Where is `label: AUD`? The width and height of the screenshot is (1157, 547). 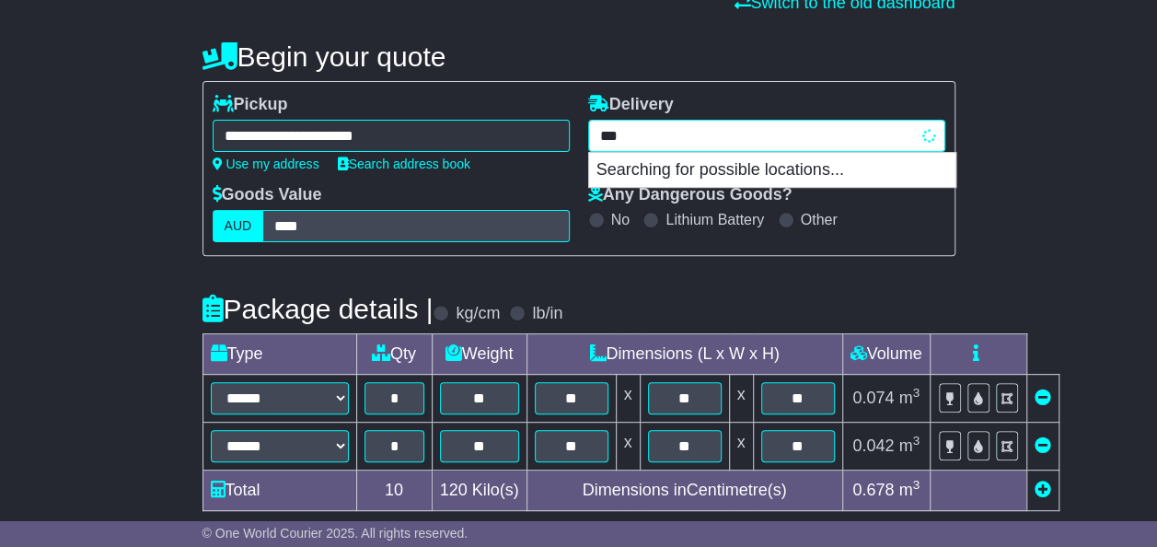
label: AUD is located at coordinates (238, 225).